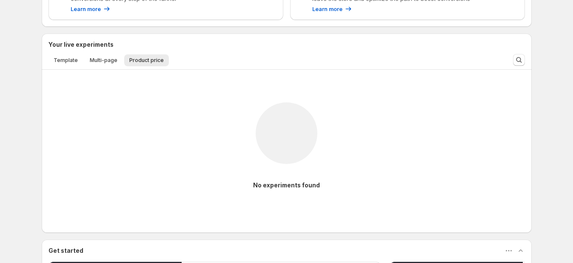 Image resolution: width=573 pixels, height=263 pixels. Describe the element at coordinates (286, 185) in the screenshot. I see `p: No experiments found` at that location.